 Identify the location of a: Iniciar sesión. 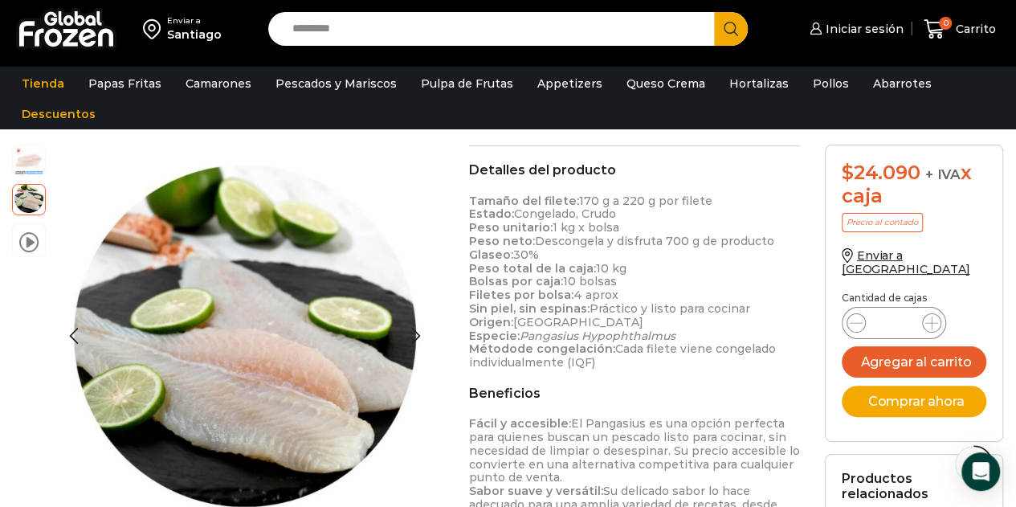
(854, 29).